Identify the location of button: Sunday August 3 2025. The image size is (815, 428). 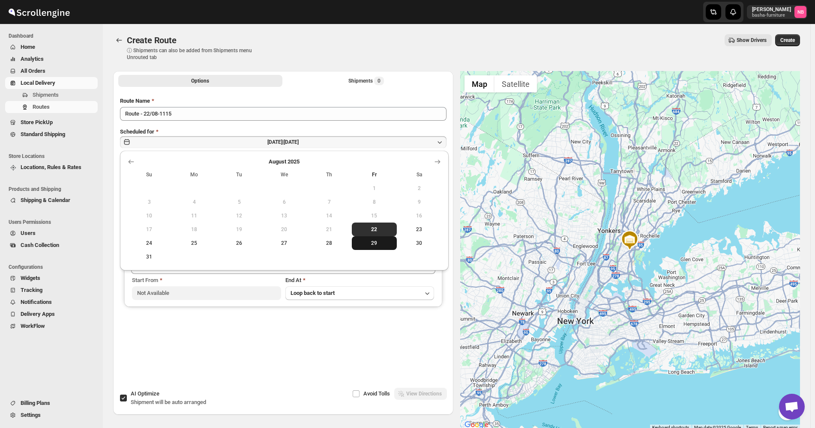
(149, 202).